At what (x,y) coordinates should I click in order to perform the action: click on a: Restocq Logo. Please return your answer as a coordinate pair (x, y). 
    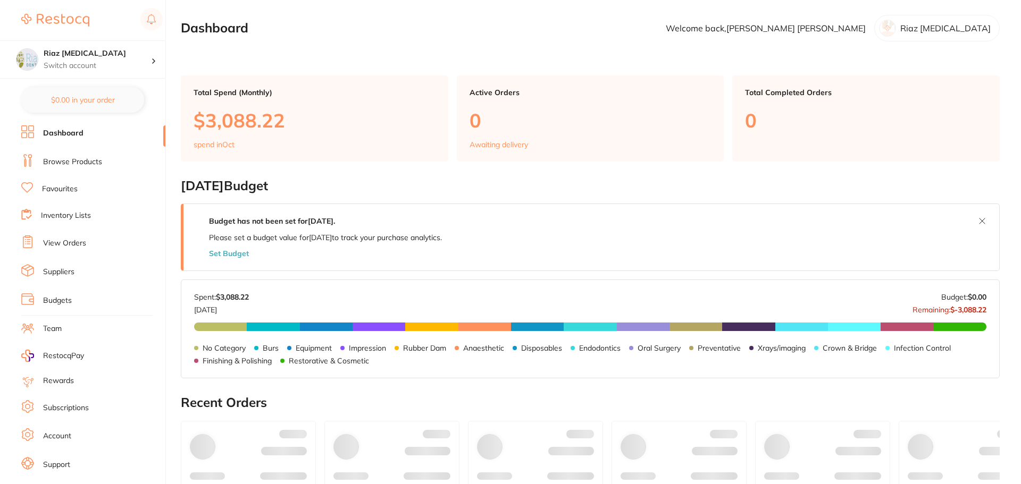
    Looking at the image, I should click on (55, 20).